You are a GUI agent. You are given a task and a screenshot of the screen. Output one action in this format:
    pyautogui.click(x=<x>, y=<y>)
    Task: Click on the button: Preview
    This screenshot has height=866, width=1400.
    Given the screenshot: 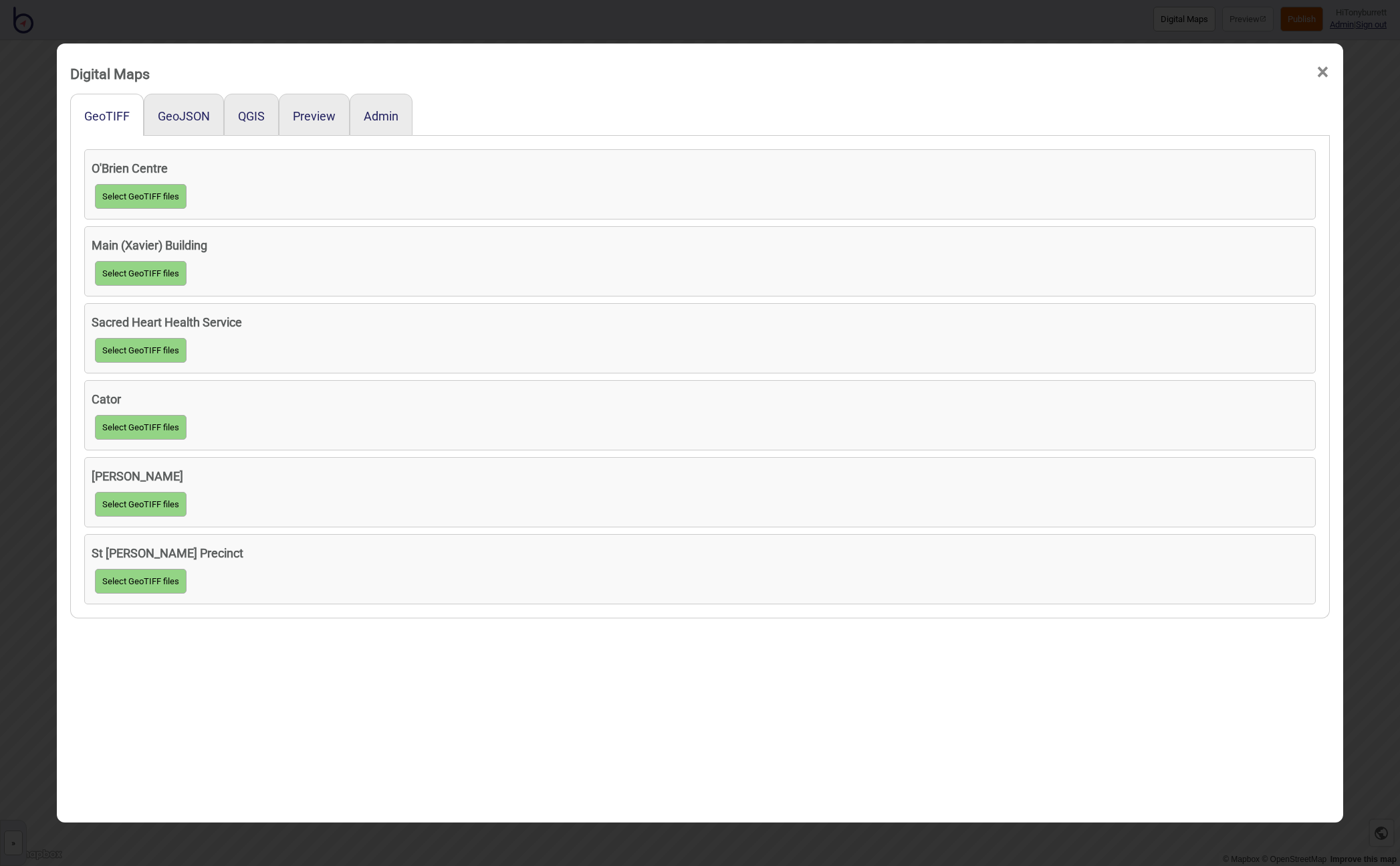 What is the action you would take?
    pyautogui.click(x=314, y=116)
    